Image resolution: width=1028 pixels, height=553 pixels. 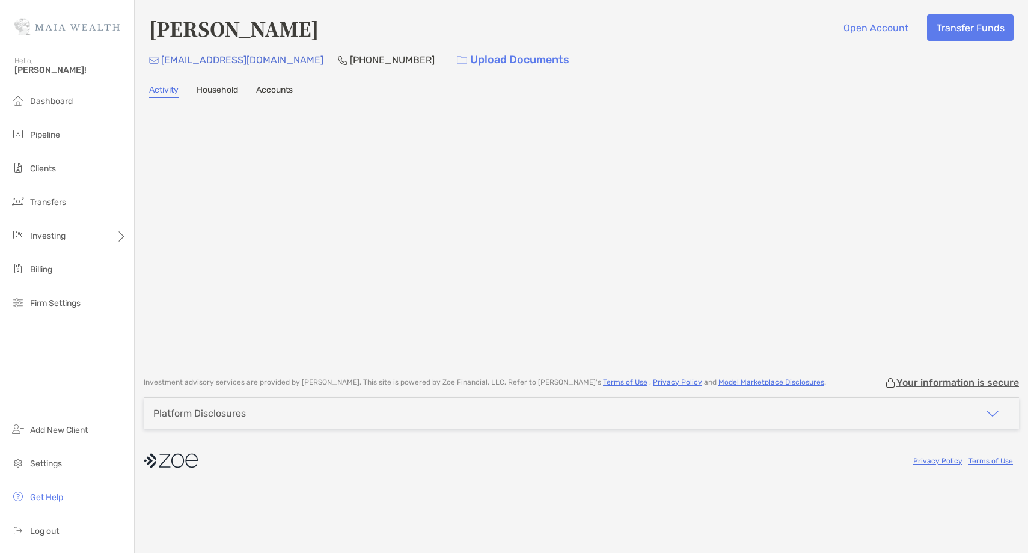 I want to click on img: logout icon, so click(x=18, y=530).